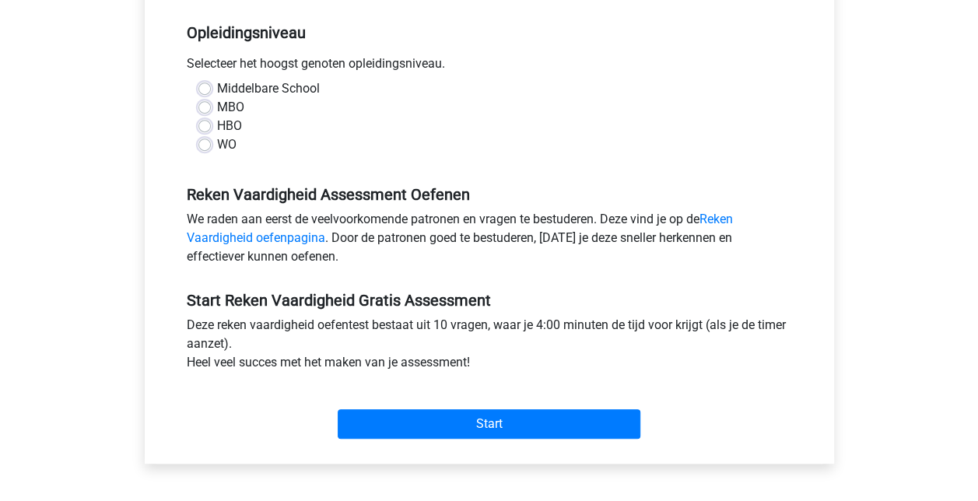  What do you see at coordinates (490, 67) in the screenshot?
I see `div: Selecteer het hoogst genoten opleidingsniveau.` at bounding box center [490, 67].